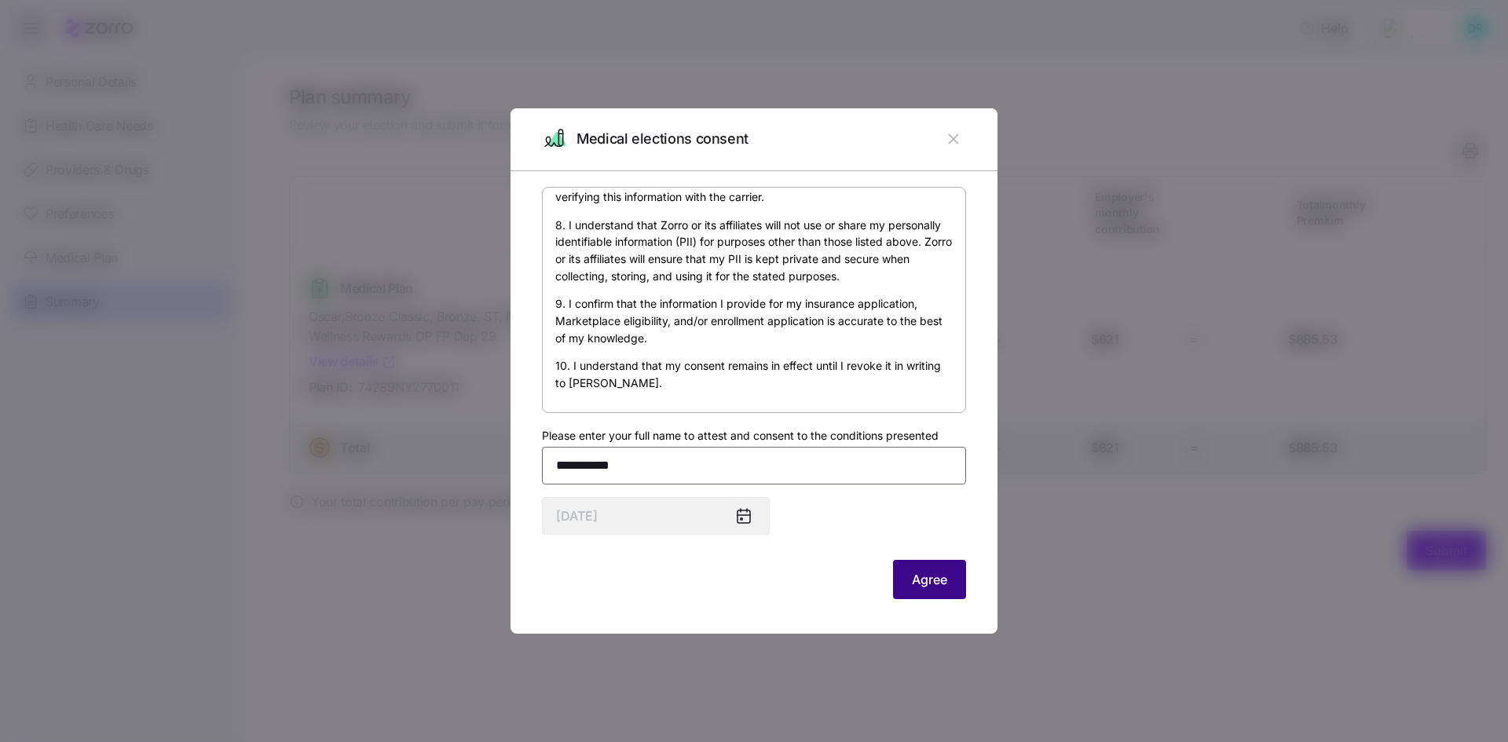 The image size is (1508, 742). Describe the element at coordinates (754, 320) in the screenshot. I see `p: 9. I confirm that the information I provide for my insurance application, Marketplace eligibility...` at that location.